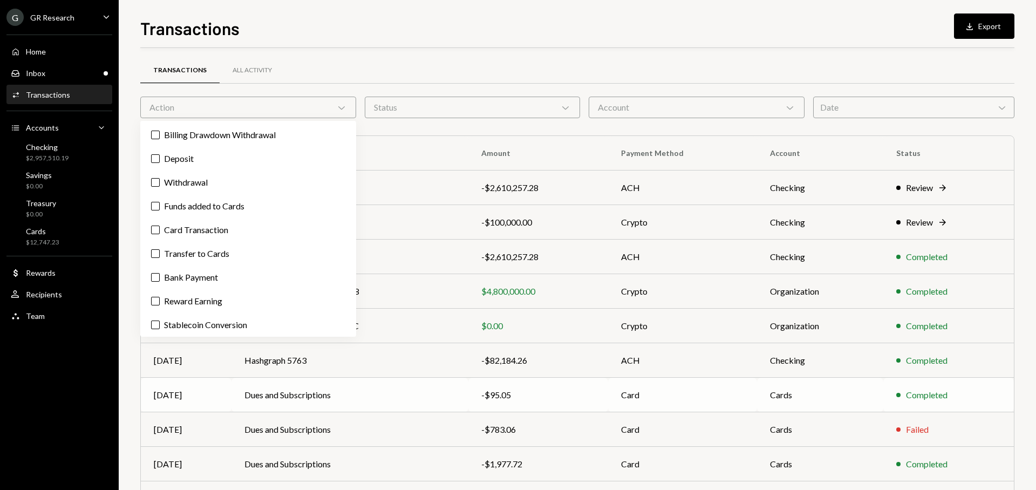 The height and width of the screenshot is (490, 1036). Describe the element at coordinates (252, 70) in the screenshot. I see `a: All Activity` at that location.